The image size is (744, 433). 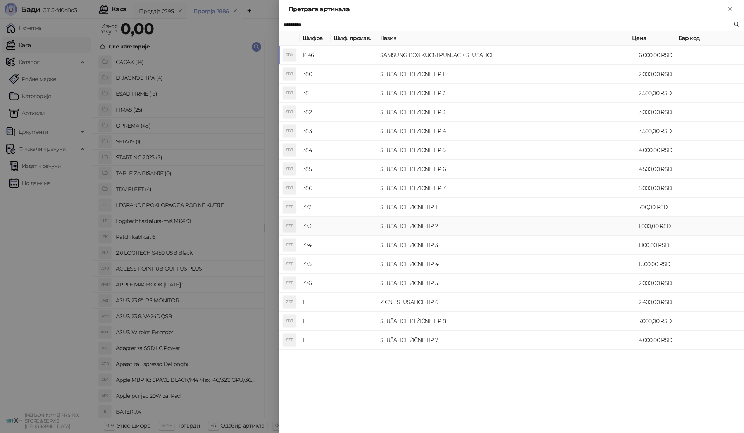 What do you see at coordinates (658, 245) in the screenshot?
I see `td: 1.100,00 RSD` at bounding box center [658, 245].